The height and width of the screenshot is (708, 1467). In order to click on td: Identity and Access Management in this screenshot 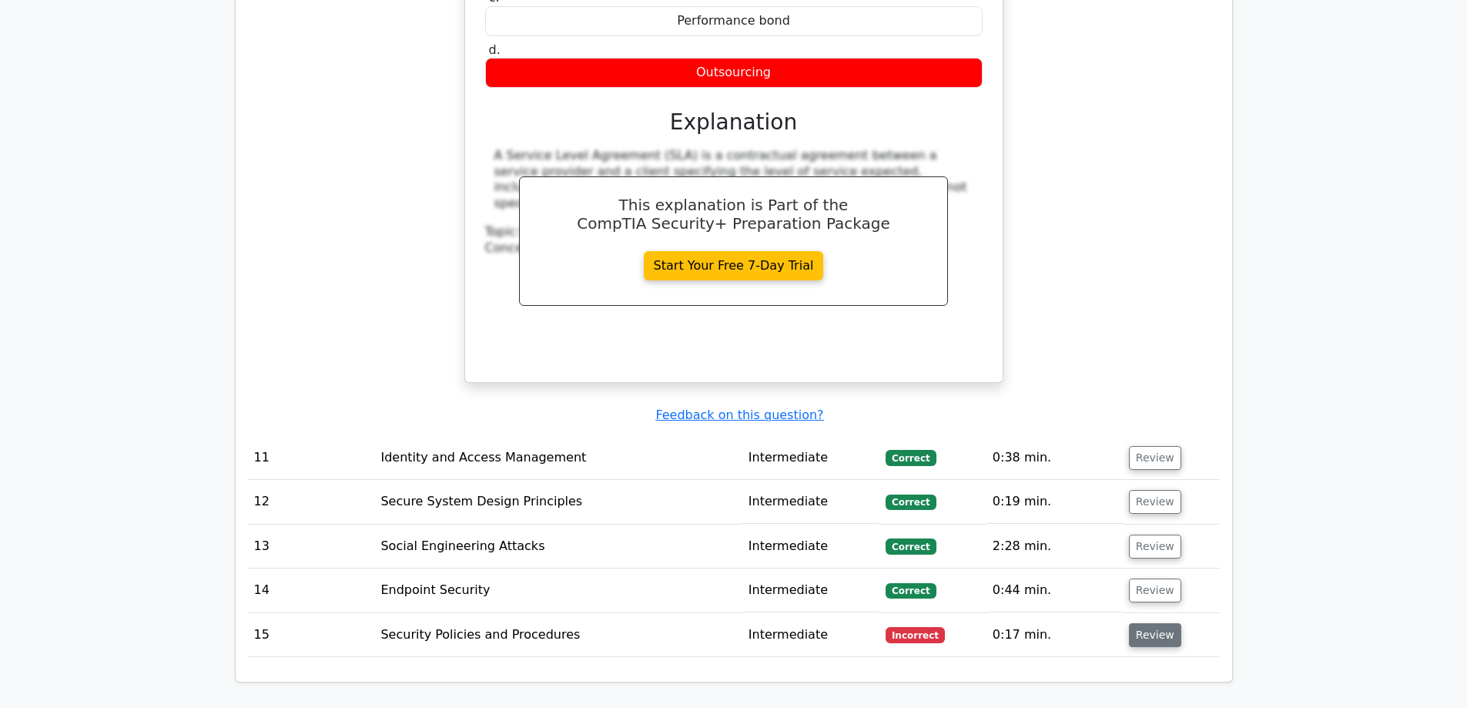, I will do `click(558, 457)`.